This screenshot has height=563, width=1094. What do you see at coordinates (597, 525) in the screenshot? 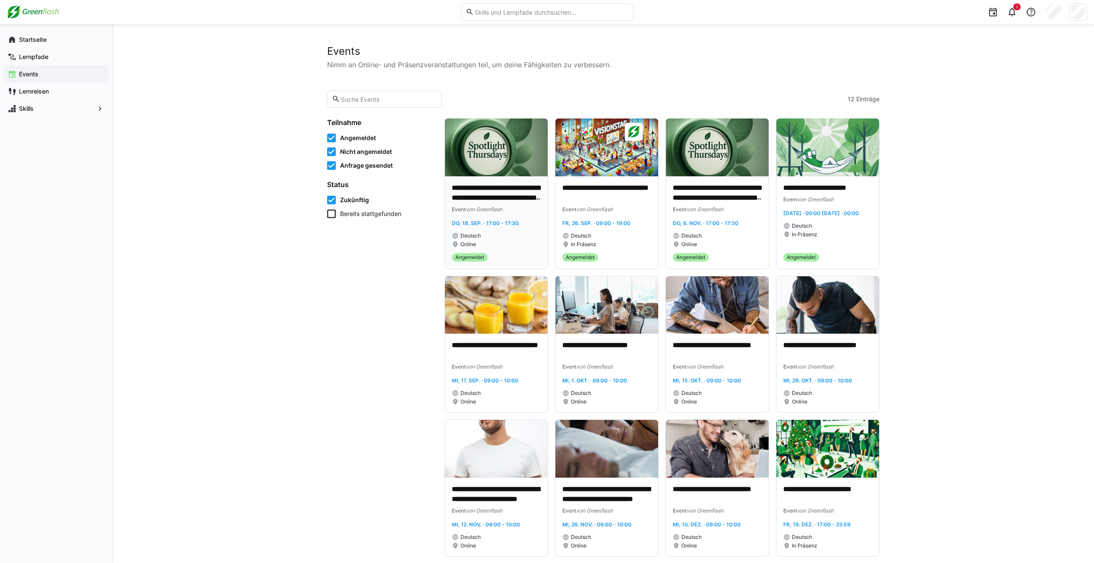
I see `span: Mi, 26. Nov. · 09:00 - 10:00` at bounding box center [597, 525].